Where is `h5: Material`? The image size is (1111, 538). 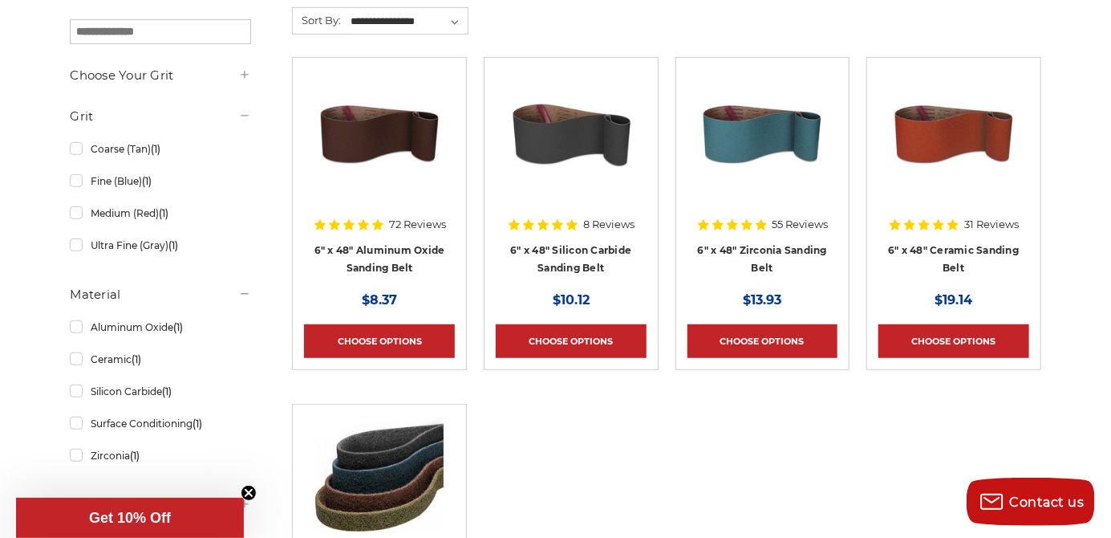
h5: Material is located at coordinates (160, 294).